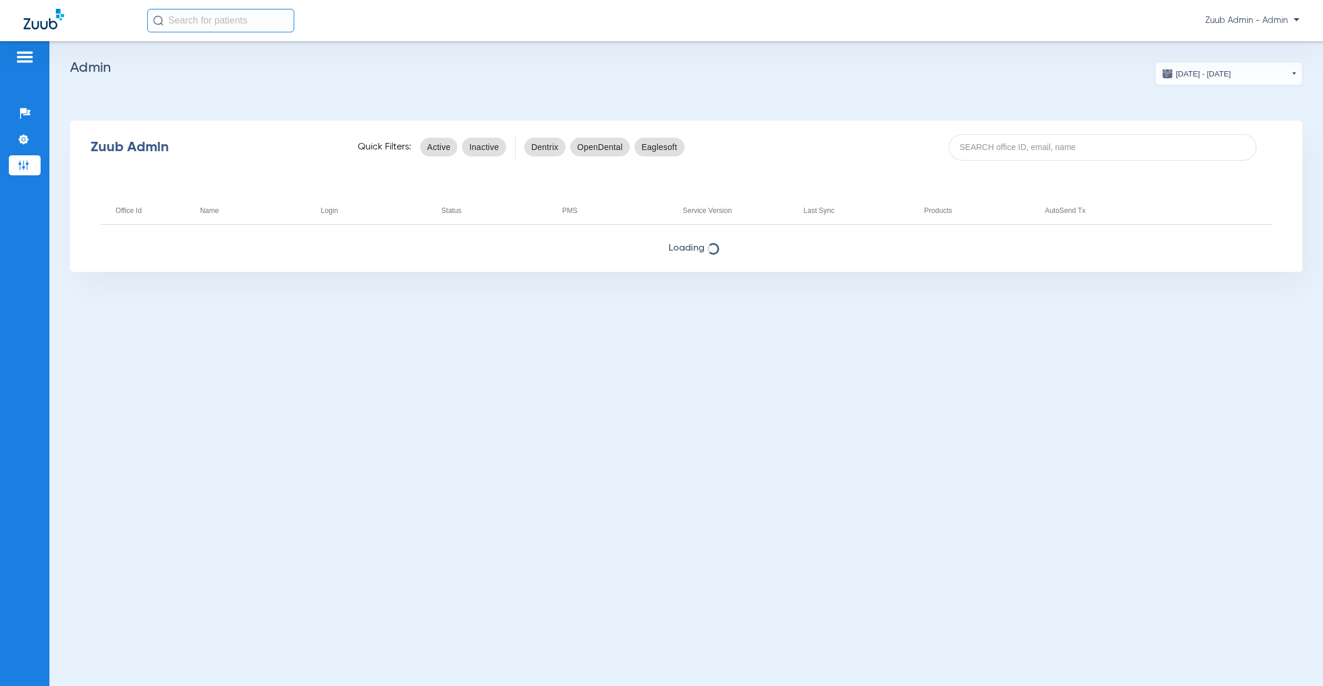 Image resolution: width=1323 pixels, height=686 pixels. I want to click on span: Inactive, so click(484, 147).